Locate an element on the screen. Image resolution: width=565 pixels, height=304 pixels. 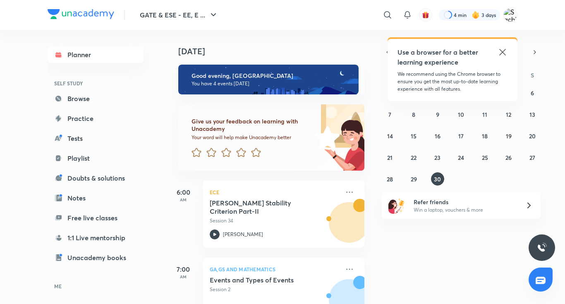
h5: Events and Types of Events is located at coordinates (261, 280).